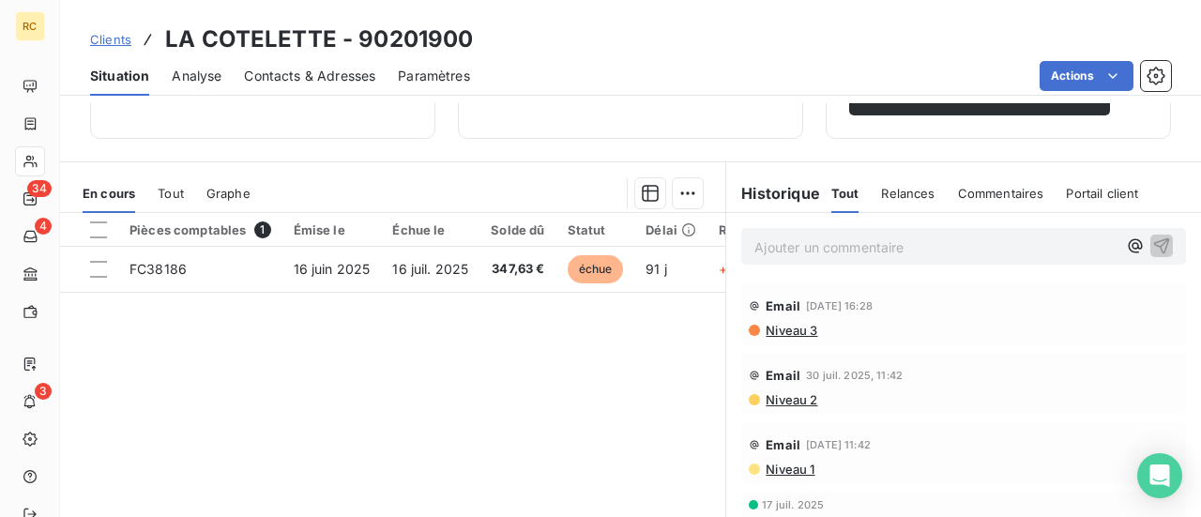 This screenshot has height=517, width=1201. What do you see at coordinates (228, 193) in the screenshot?
I see `span: Graphe` at bounding box center [228, 193].